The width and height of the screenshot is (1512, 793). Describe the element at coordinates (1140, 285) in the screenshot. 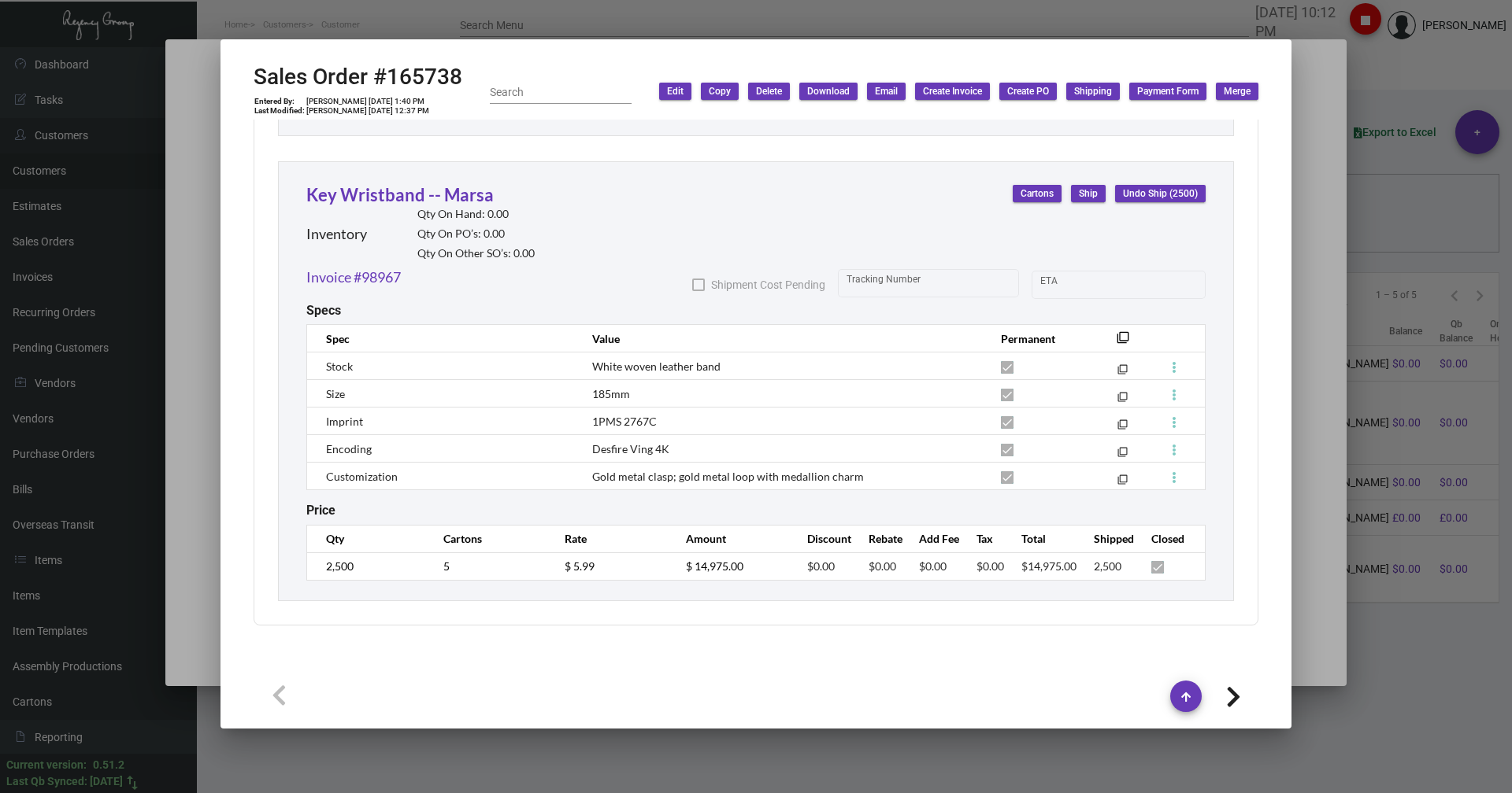

I see `input: End date` at that location.